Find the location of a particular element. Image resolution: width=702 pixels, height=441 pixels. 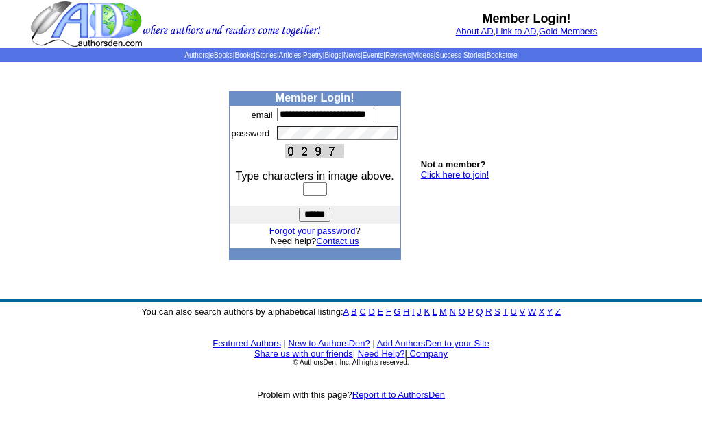

a: Z is located at coordinates (558, 311).